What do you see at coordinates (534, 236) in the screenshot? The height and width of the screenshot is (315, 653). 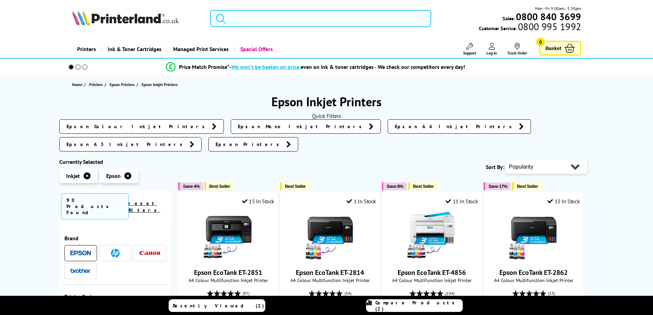 I see `img: Epson EcoTank ET-2862` at bounding box center [534, 236].